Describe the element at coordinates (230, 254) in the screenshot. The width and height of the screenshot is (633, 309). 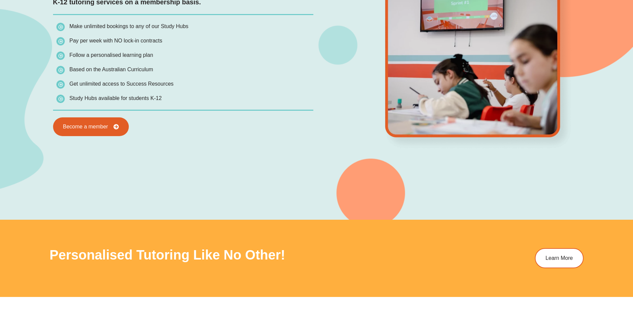
I see `h3: Personalised tutoring like no other!` at that location.